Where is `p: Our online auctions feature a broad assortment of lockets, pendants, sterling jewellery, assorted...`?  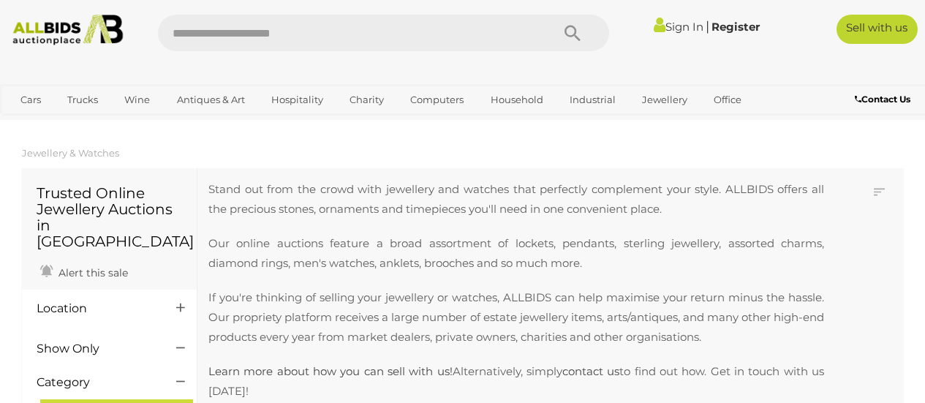
p: Our online auctions feature a broad assortment of lockets, pendants, sterling jewellery, assorted... is located at coordinates (516, 253).